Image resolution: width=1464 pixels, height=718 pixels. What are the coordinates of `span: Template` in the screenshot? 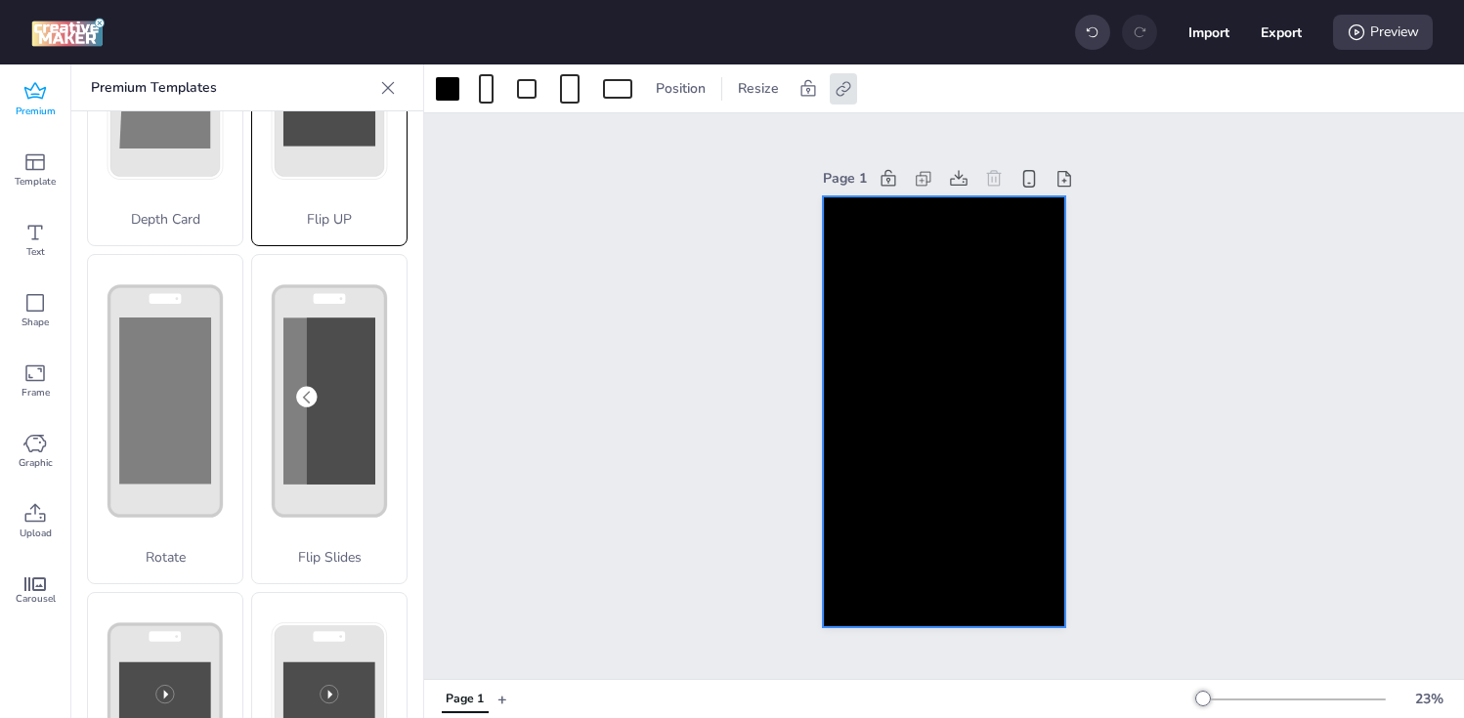 It's located at (35, 182).